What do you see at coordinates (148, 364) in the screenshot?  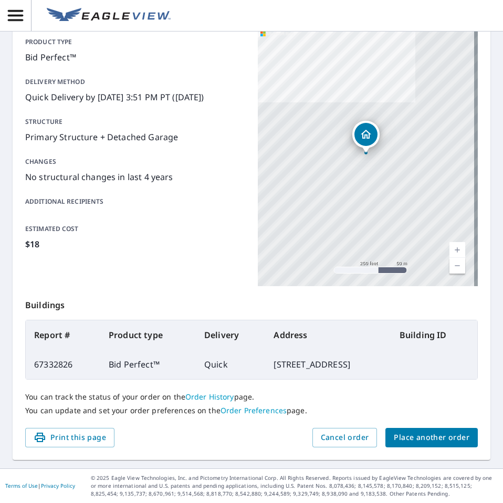 I see `td: Bid Perfect™` at bounding box center [148, 364].